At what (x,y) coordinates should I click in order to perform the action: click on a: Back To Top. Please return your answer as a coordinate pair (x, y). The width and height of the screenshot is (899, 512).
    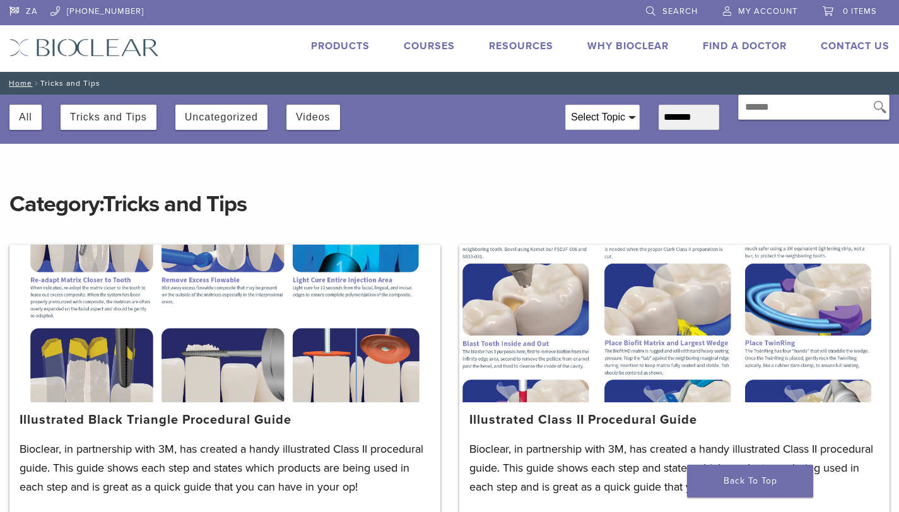
    Looking at the image, I should click on (750, 481).